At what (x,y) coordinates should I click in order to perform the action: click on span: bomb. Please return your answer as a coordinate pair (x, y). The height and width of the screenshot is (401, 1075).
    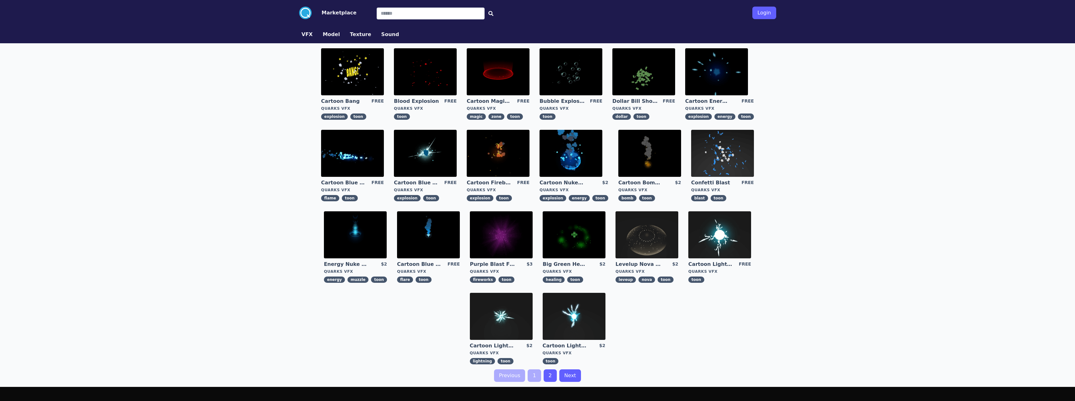
    Looking at the image, I should click on (627, 198).